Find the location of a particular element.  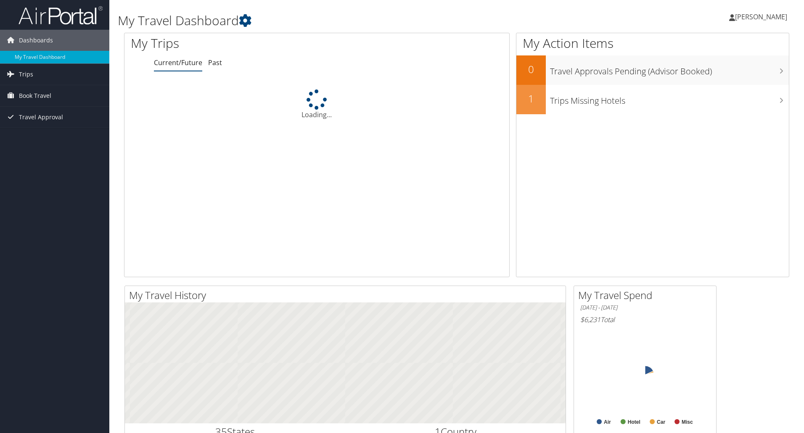

a: Current/Future is located at coordinates (178, 63).